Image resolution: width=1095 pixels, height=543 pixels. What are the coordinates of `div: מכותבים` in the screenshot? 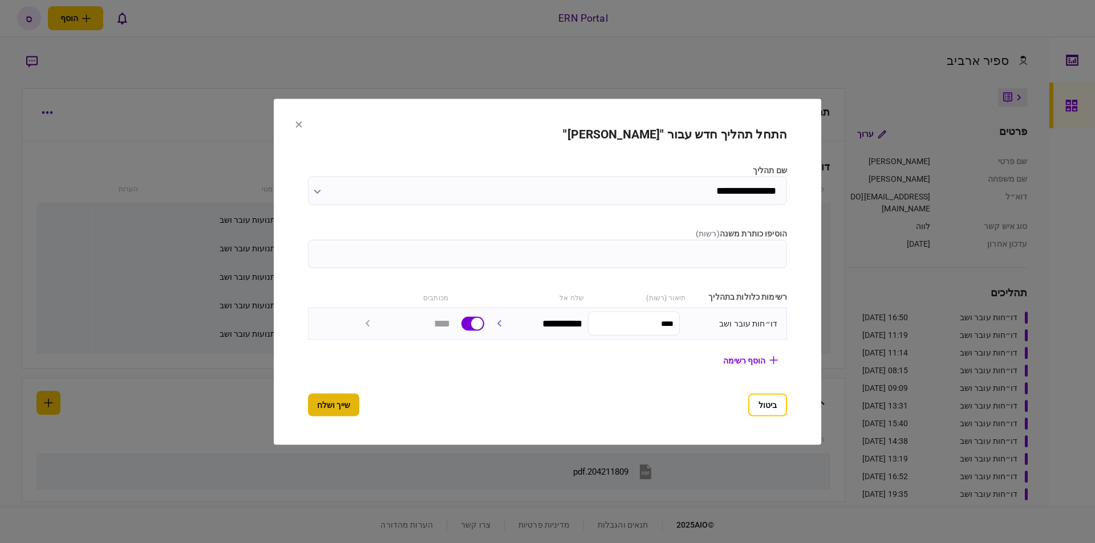 It's located at (400, 297).